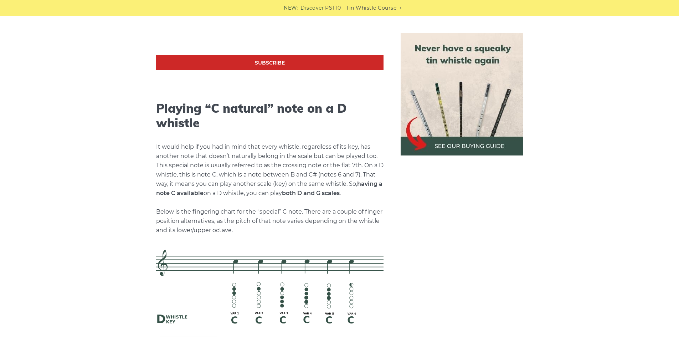 This screenshot has width=679, height=337. What do you see at coordinates (270, 116) in the screenshot?
I see `h2: Playing “C natural” note on a D whistle` at bounding box center [270, 116].